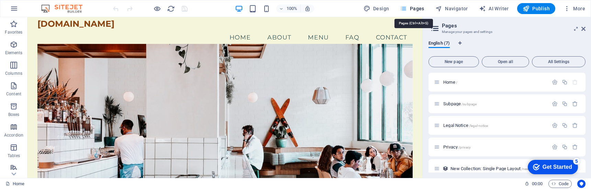 The width and height of the screenshot is (591, 189). I want to click on span: /subpage, so click(469, 104).